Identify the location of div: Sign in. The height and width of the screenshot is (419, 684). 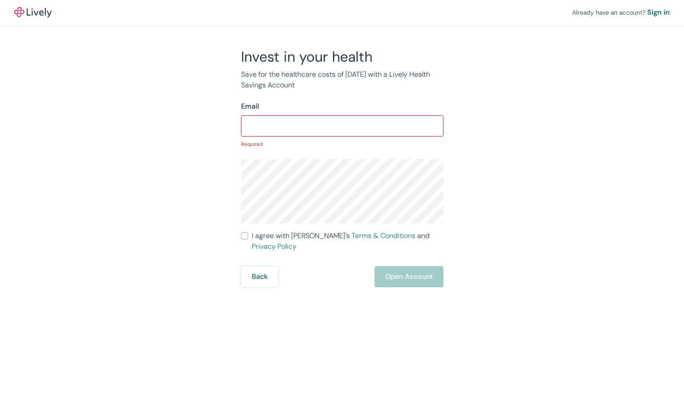
(658, 12).